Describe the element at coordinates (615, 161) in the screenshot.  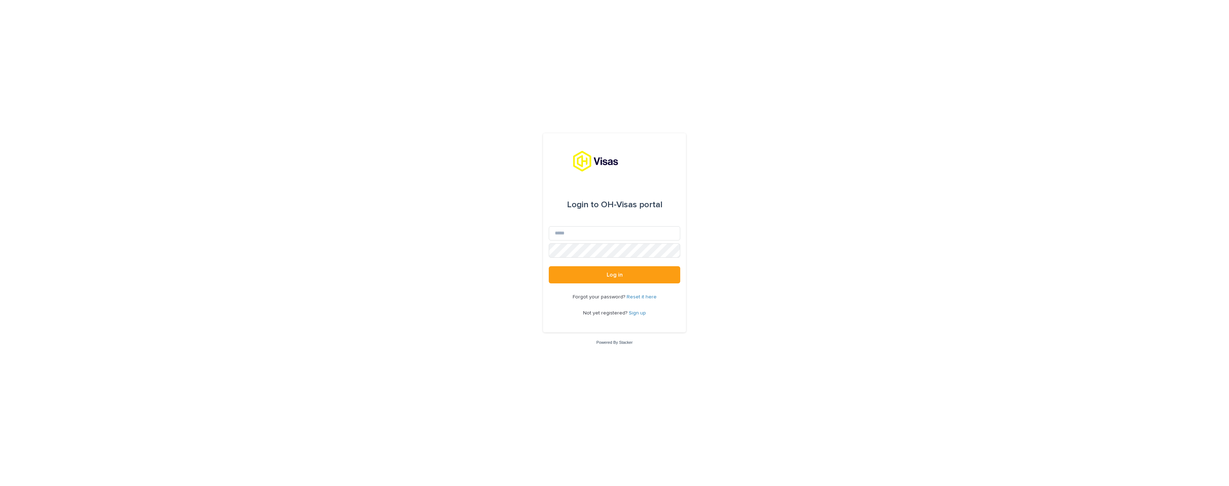
I see `img: tx8HrbJQv2PFQx4TXEq5` at that location.